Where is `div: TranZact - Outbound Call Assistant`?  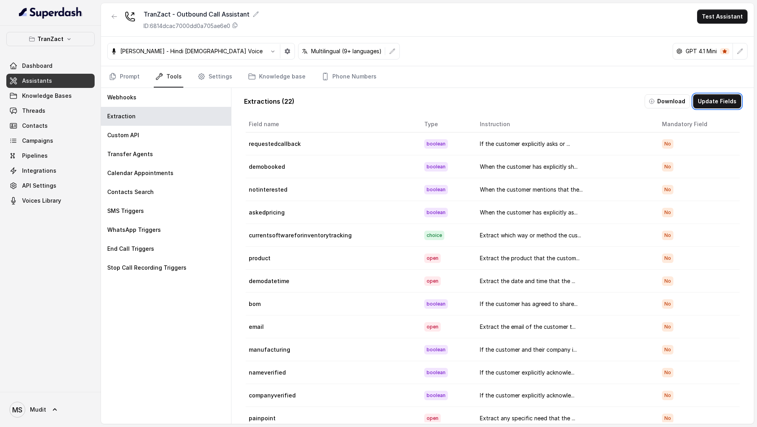 div: TranZact - Outbound Call Assistant is located at coordinates (201, 14).